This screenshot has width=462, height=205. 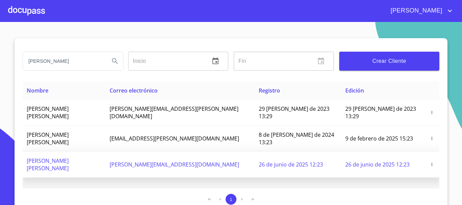 I want to click on span: 1, so click(x=231, y=200).